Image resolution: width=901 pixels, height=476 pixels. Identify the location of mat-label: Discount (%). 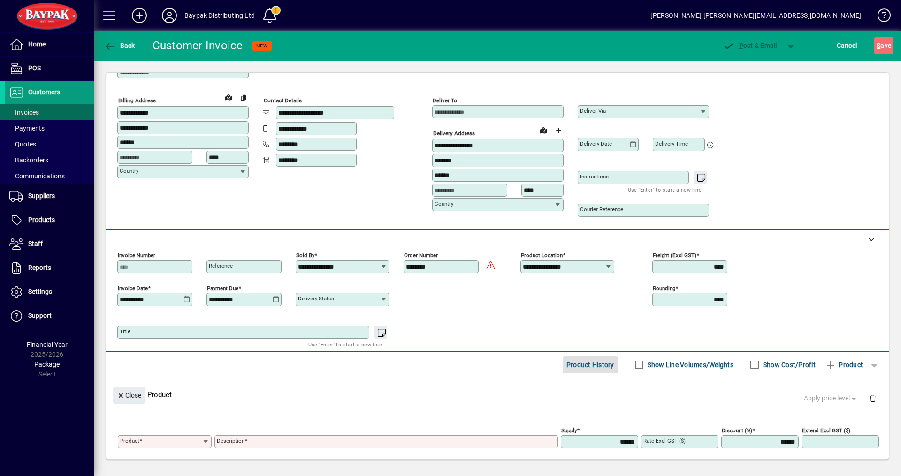
(737, 430).